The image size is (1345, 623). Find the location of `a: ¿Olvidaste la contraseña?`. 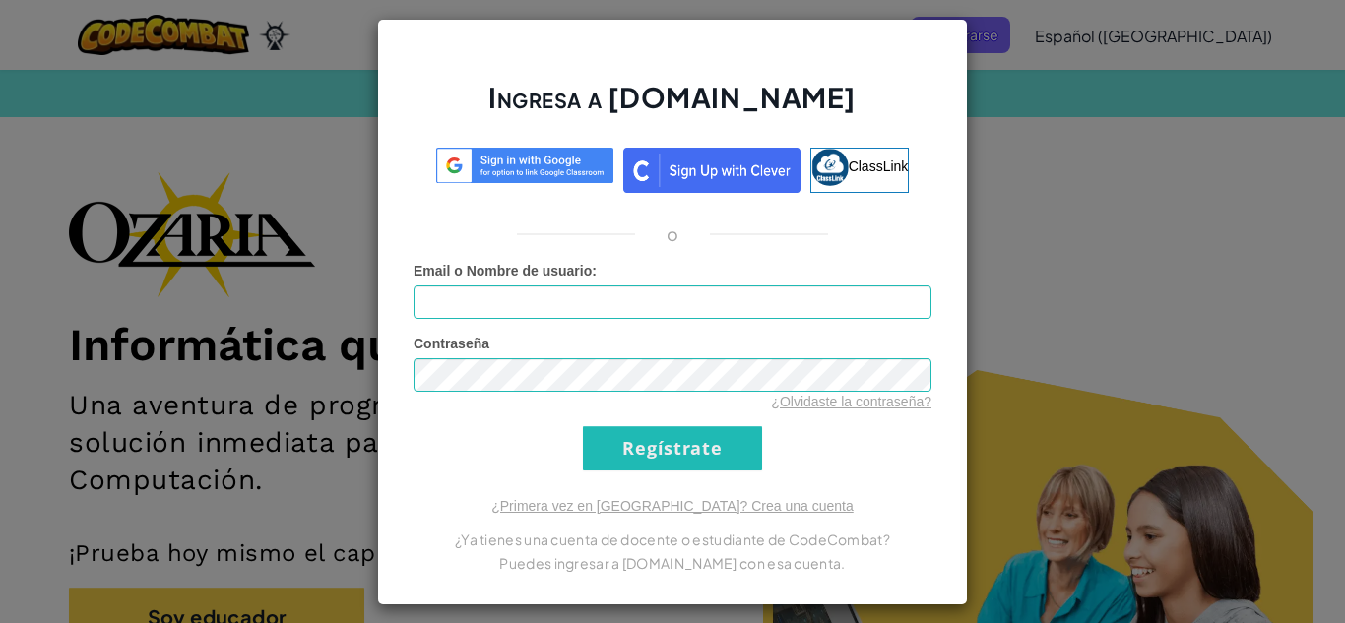

a: ¿Olvidaste la contraseña? is located at coordinates (850, 402).